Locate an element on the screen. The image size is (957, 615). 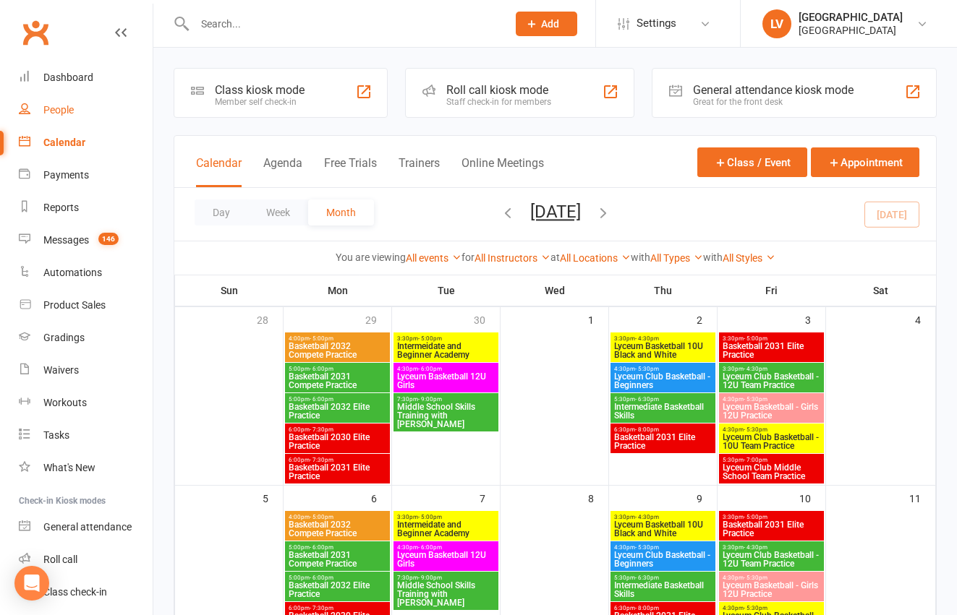
span: Lyceum Club Basketball - 12U Team Practice is located at coordinates (771, 381).